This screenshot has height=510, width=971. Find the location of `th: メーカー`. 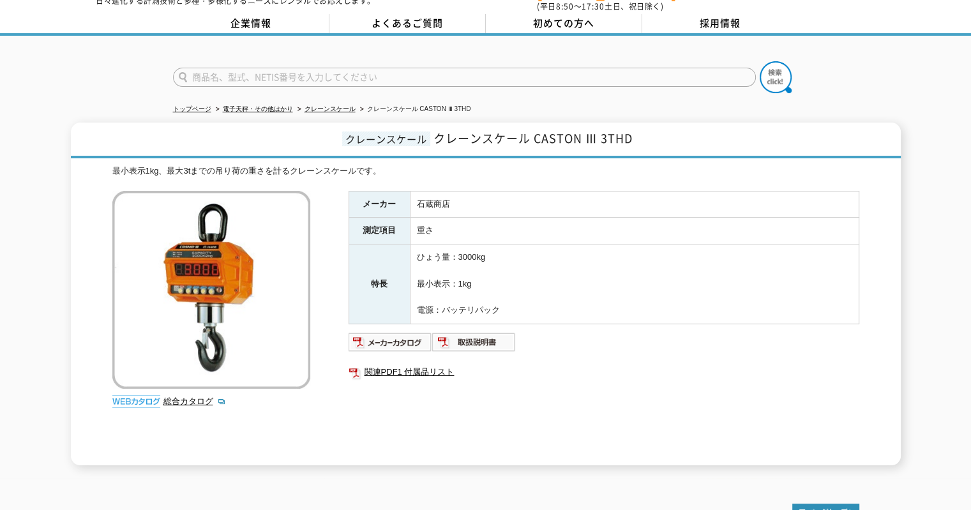

th: メーカー is located at coordinates (379, 204).